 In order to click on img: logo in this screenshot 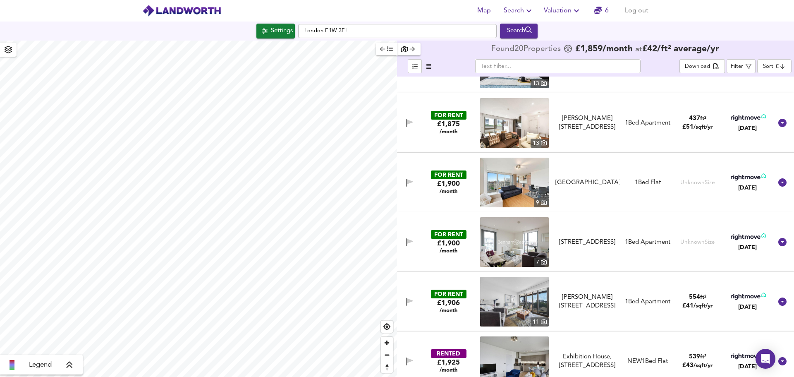, I will do `click(181, 11)`.